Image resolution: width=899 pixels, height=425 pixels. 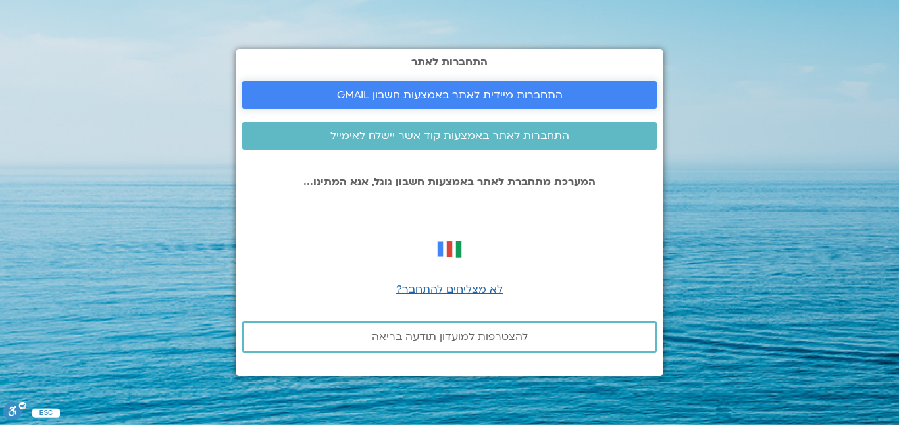 What do you see at coordinates (450, 62) in the screenshot?
I see `h2: התחברות לאתר` at bounding box center [450, 62].